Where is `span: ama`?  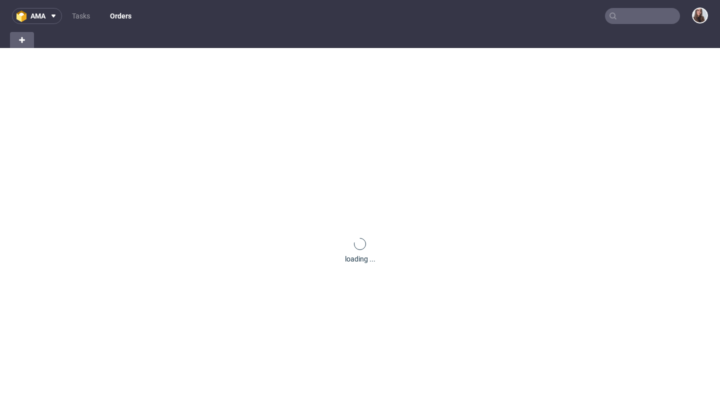
span: ama is located at coordinates (38, 16).